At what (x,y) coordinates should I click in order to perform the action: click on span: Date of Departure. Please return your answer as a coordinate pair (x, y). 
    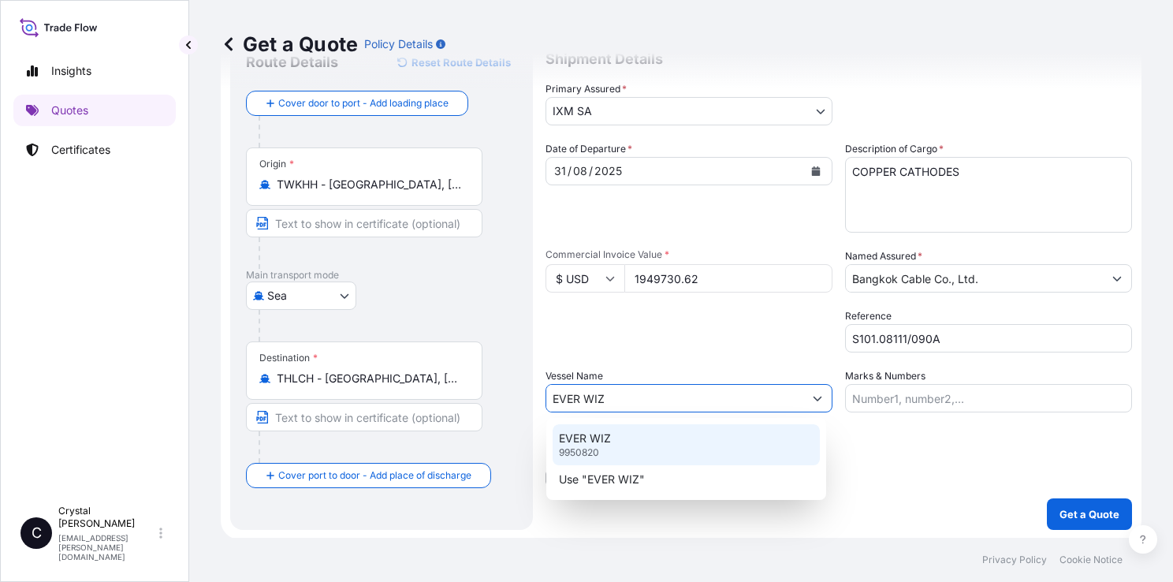
    Looking at the image, I should click on (589, 149).